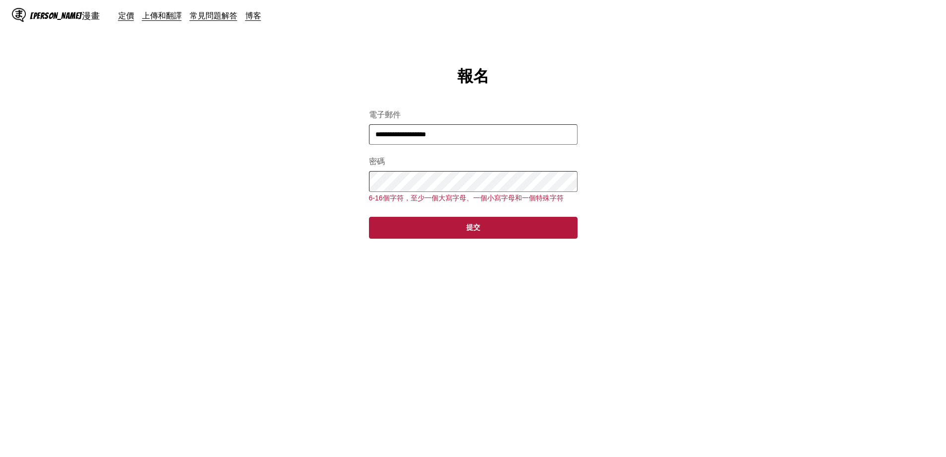 The width and height of the screenshot is (946, 457). Describe the element at coordinates (162, 15) in the screenshot. I see `a: 上傳和翻譯` at that location.